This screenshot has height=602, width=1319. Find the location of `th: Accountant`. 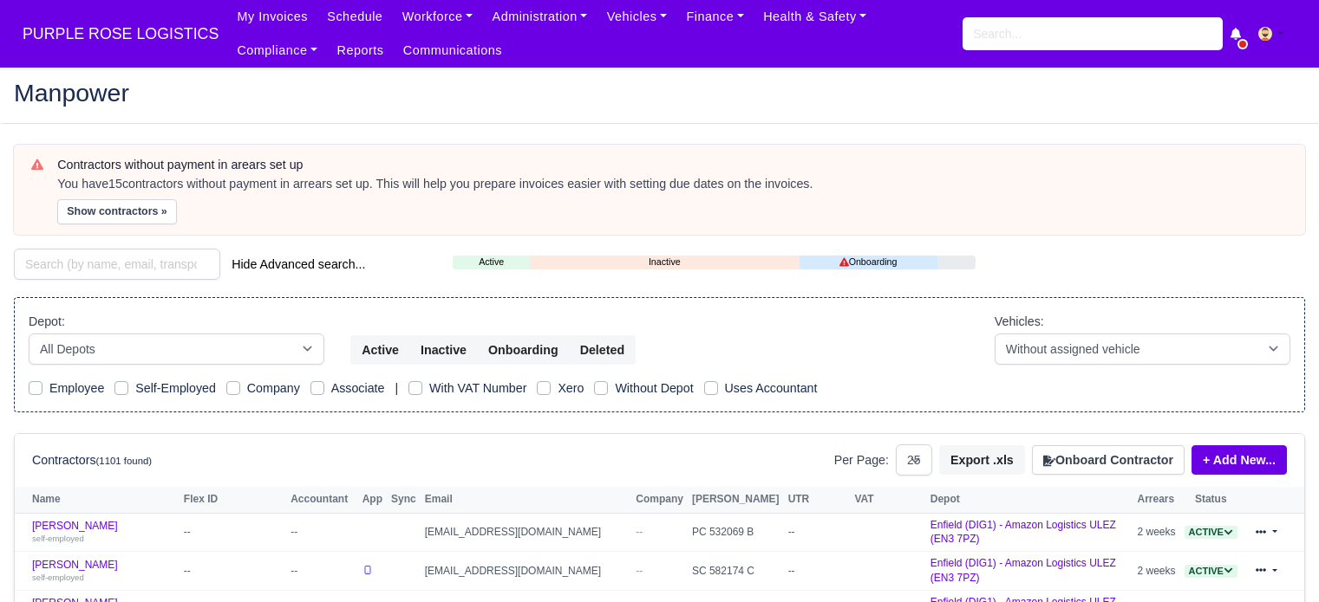

th: Accountant is located at coordinates (322, 500).